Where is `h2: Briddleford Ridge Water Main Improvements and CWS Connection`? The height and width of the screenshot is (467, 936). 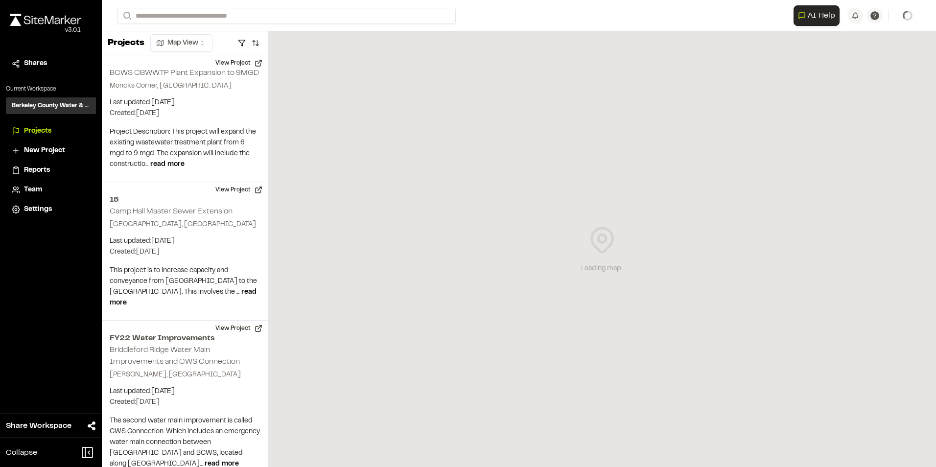
h2: Briddleford Ridge Water Main Improvements and CWS Connection is located at coordinates (175, 356).